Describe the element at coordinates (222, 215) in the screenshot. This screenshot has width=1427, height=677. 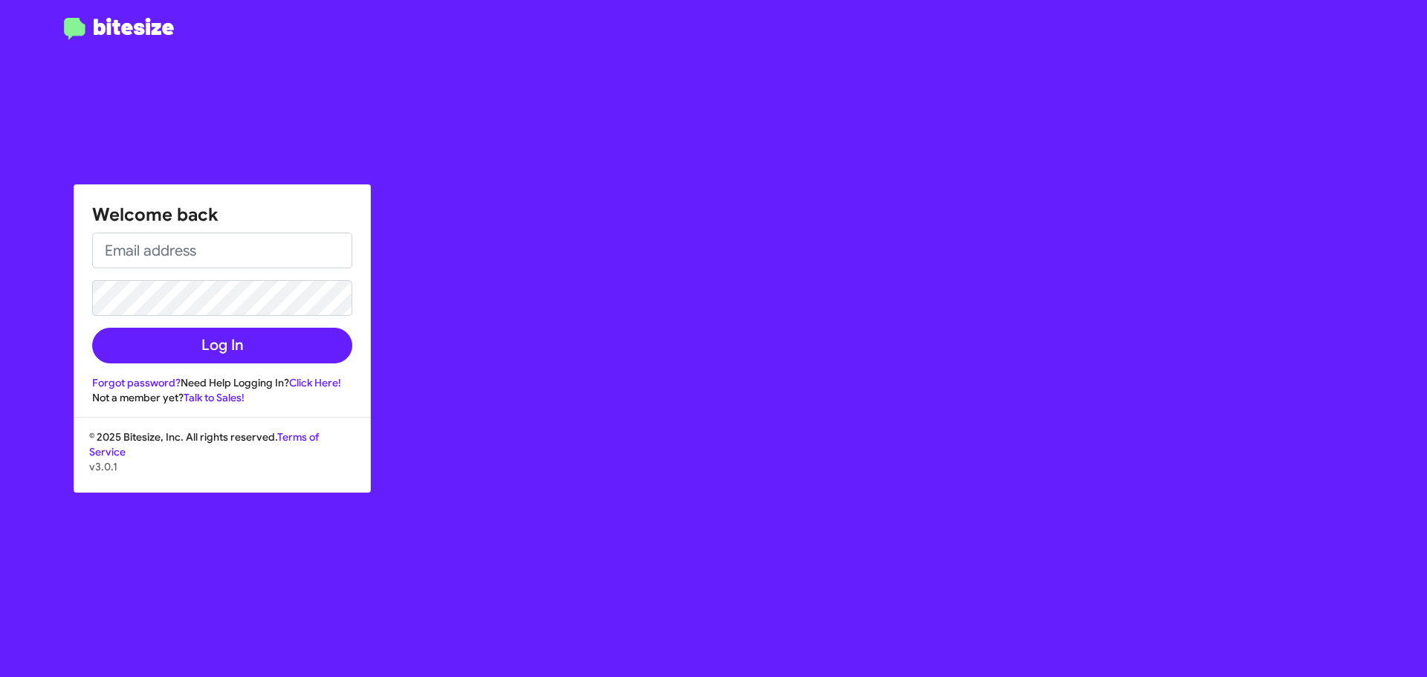
I see `h1: Welcome back` at that location.